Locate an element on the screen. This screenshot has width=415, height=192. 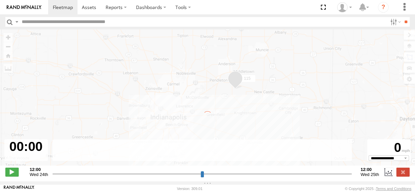
label: Play/Stop is located at coordinates (12, 172).